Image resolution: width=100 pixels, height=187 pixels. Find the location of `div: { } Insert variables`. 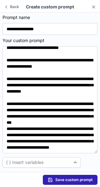

div: { } Insert variables is located at coordinates (25, 163).